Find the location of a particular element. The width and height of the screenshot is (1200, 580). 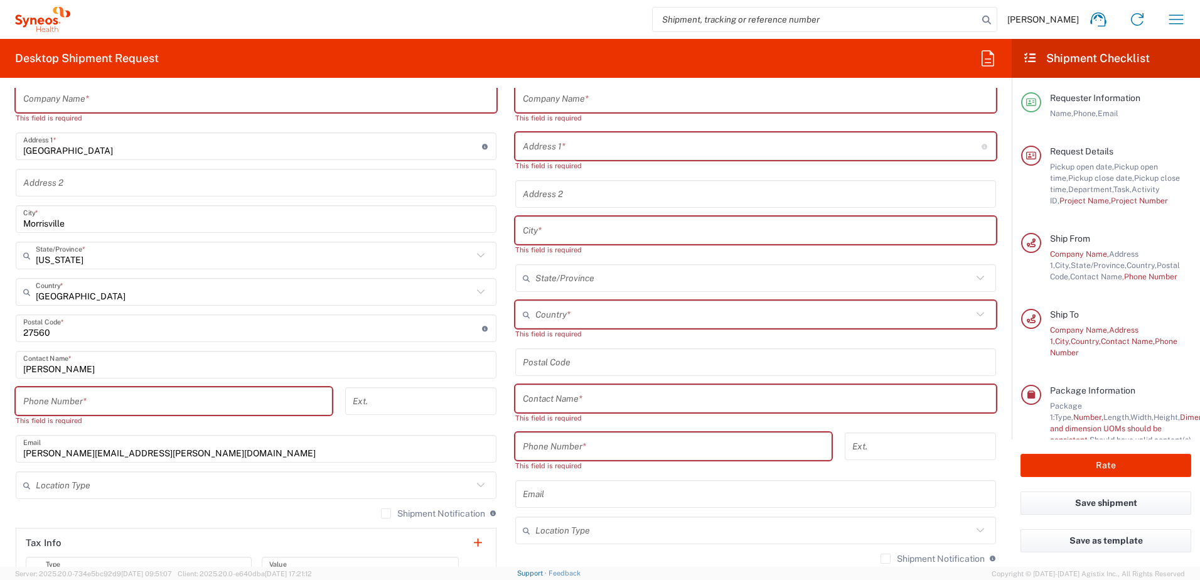

h2: Tax Info is located at coordinates (43, 543).